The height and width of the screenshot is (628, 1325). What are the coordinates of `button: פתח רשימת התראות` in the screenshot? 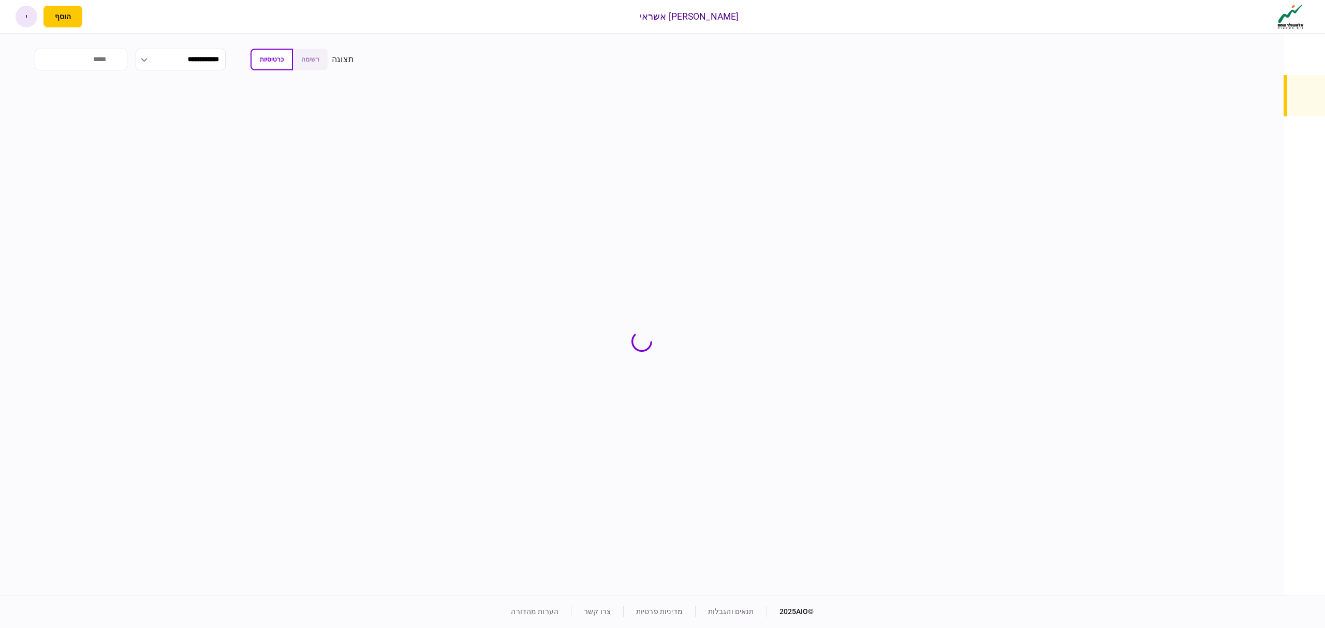 It's located at (99, 17).